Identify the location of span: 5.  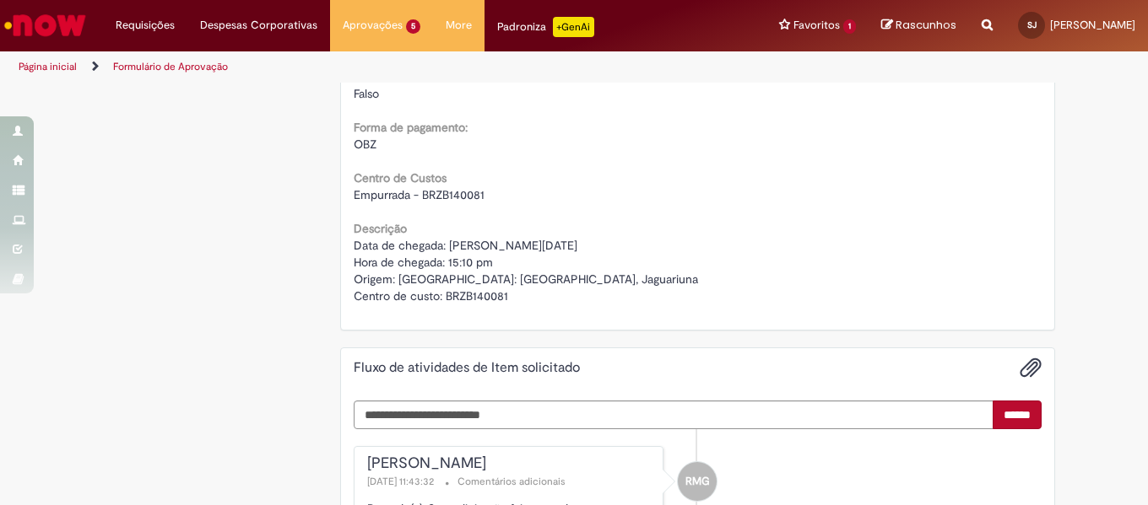
(413, 26).